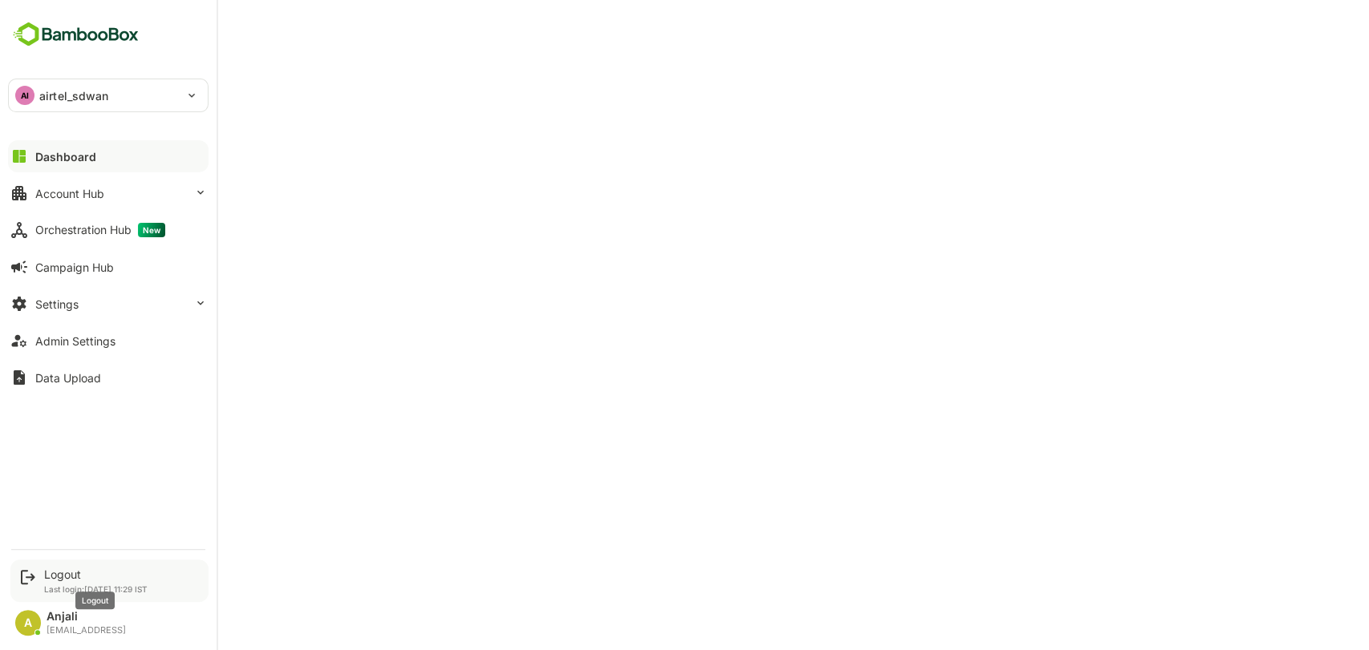 The image size is (1369, 650). I want to click on div: Dashboard, so click(66, 156).